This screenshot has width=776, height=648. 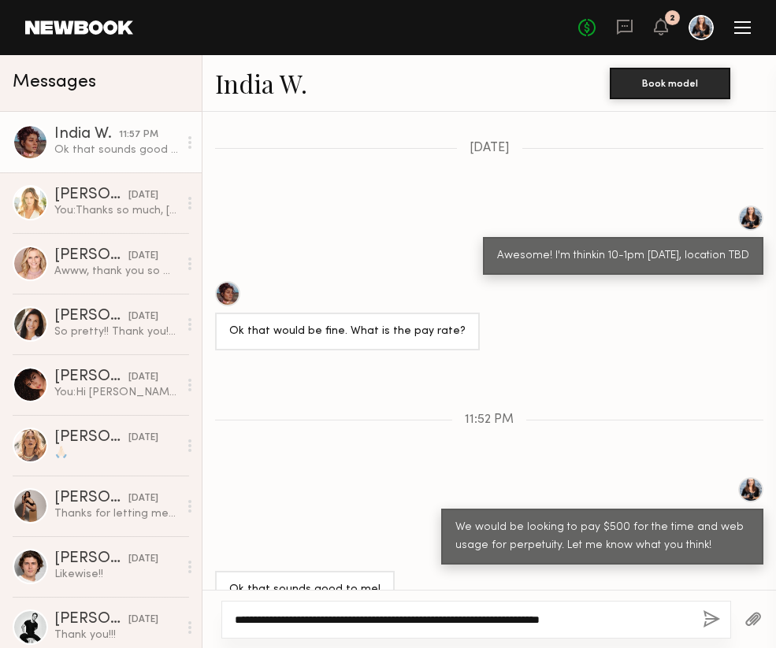 What do you see at coordinates (602, 537) in the screenshot?
I see `div: We would be looking to pay $500 for the time and web usage for perpetuity. Let me know what you t...` at bounding box center [602, 537].